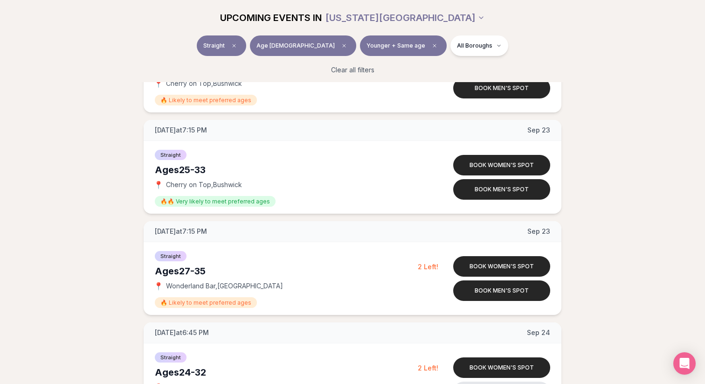  What do you see at coordinates (222, 46) in the screenshot?
I see `button: StraightClear event type filter` at bounding box center [222, 46].